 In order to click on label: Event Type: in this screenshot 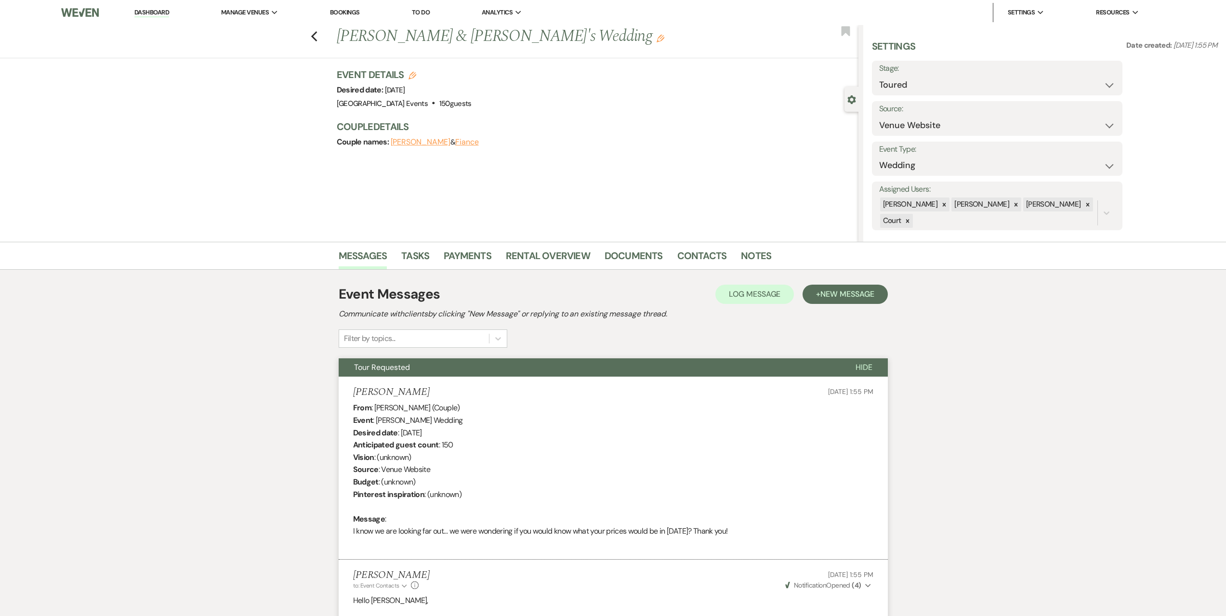, I will do `click(997, 149)`.